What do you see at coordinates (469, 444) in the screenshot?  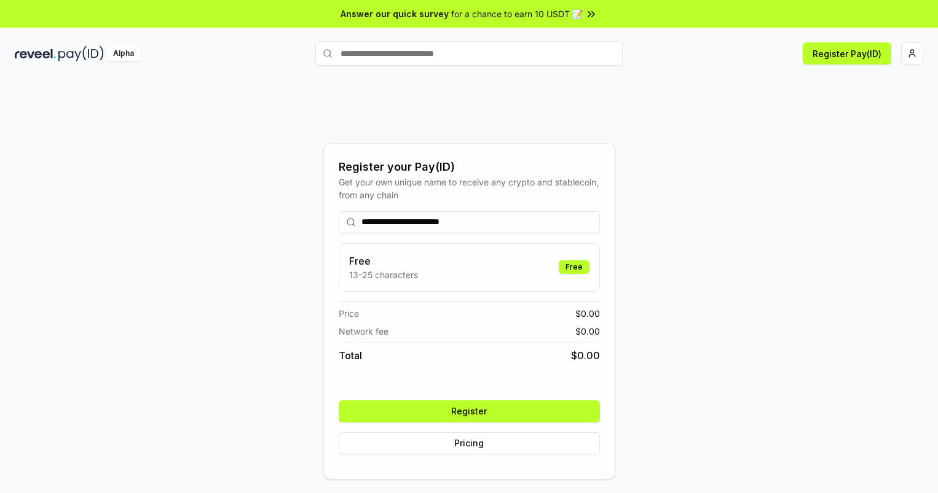 I see `button: Pricing` at bounding box center [469, 444].